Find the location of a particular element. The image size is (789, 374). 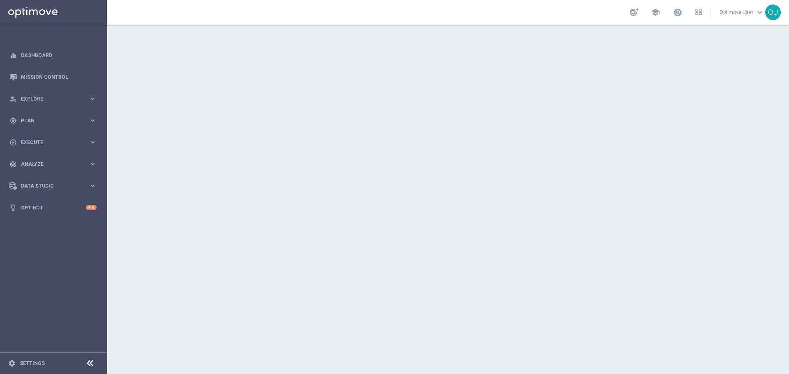

button: gps_fixed Plan keyboard_arrow_right is located at coordinates (53, 121).